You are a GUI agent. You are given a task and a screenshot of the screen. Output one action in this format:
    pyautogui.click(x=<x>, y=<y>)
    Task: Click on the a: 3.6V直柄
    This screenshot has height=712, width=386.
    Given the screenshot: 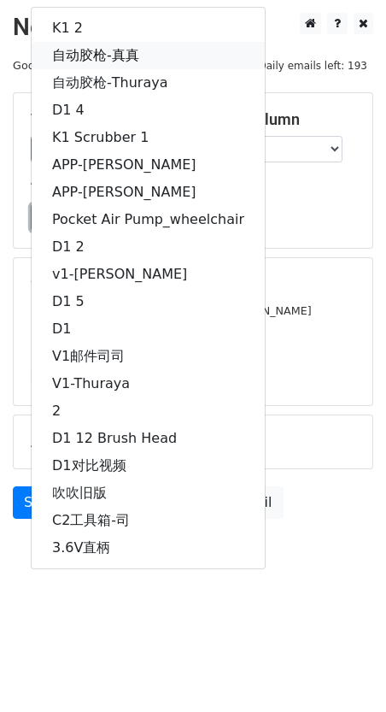 What is the action you would take?
    pyautogui.click(x=148, y=548)
    